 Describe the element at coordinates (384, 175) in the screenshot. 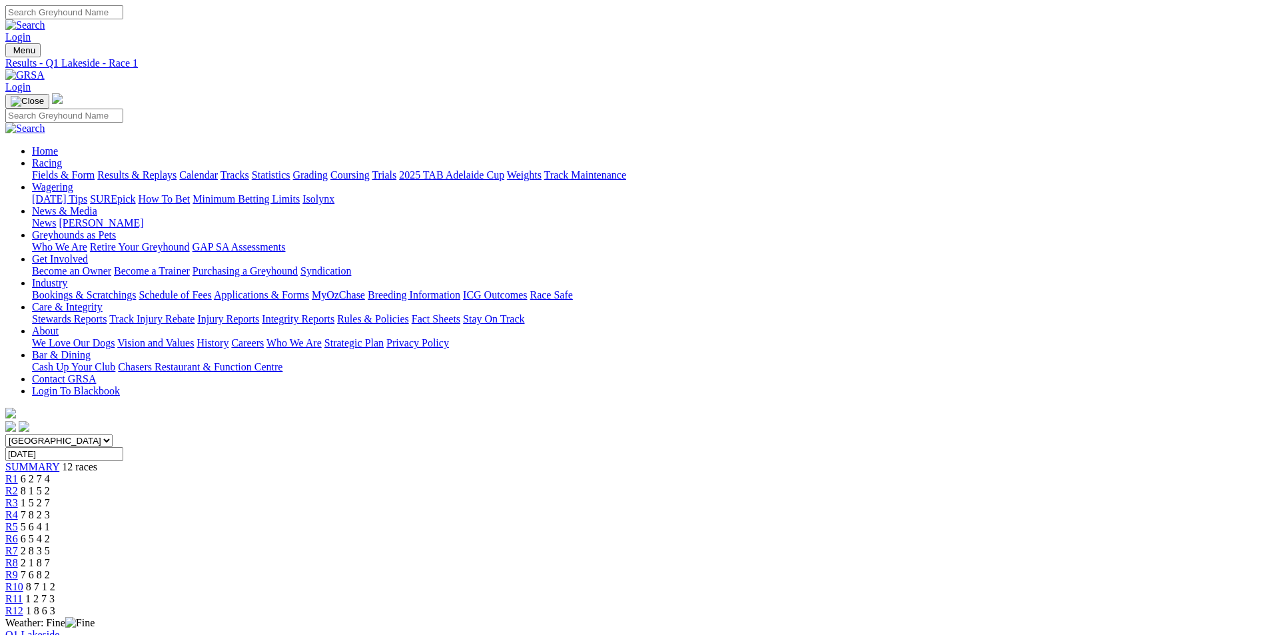

I see `a: Trials` at that location.